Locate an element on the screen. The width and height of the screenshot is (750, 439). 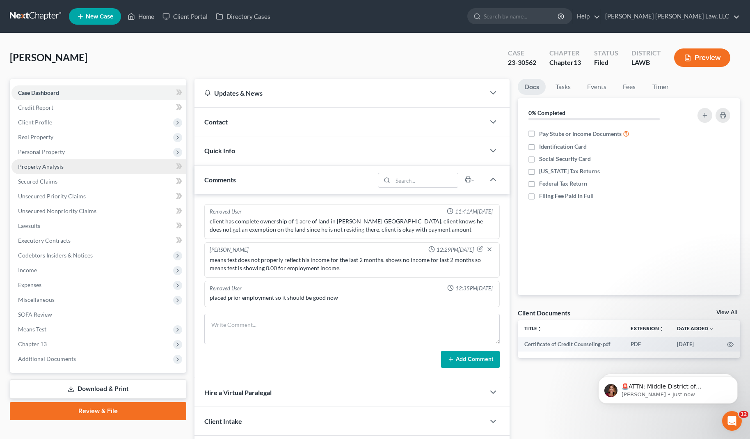
input: Search... is located at coordinates (425, 180).